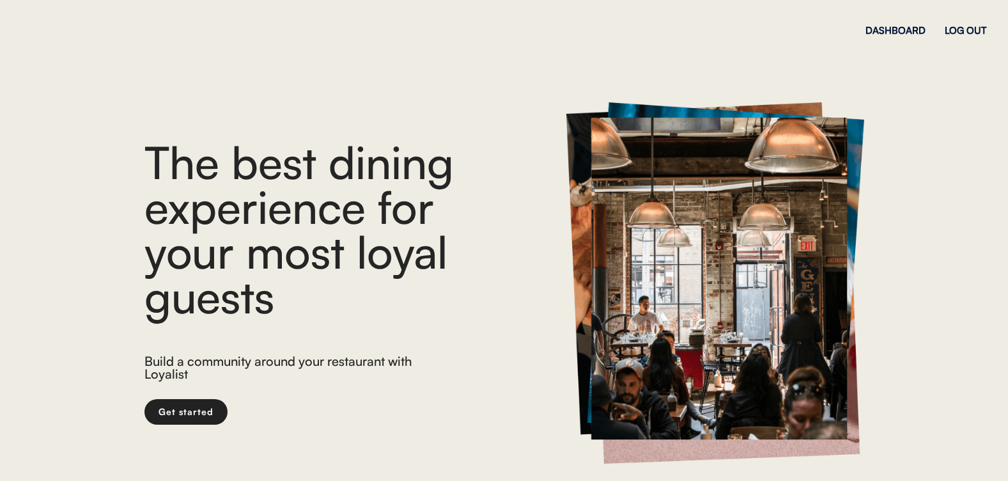  Describe the element at coordinates (89, 30) in the screenshot. I see `img: yH5BAEAAAAALAAAAAABAAEAAAIBRAA7` at that location.